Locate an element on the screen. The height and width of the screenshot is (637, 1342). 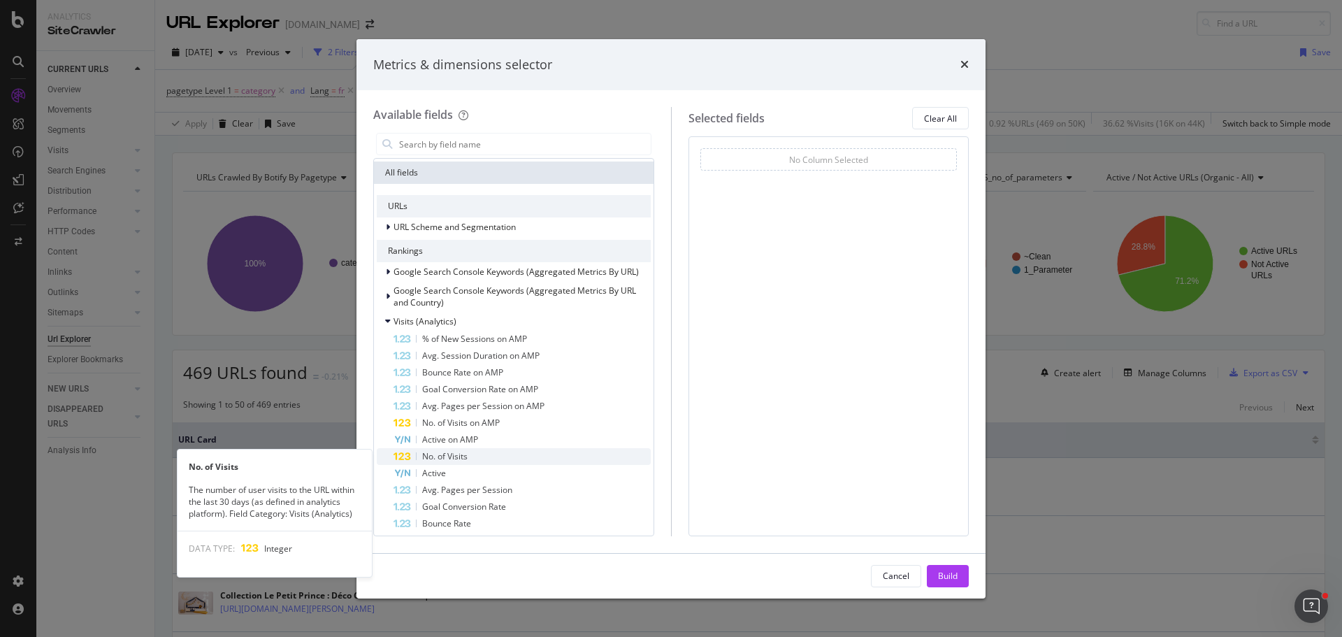
img: logo_orange.svg is located at coordinates (28, 28).